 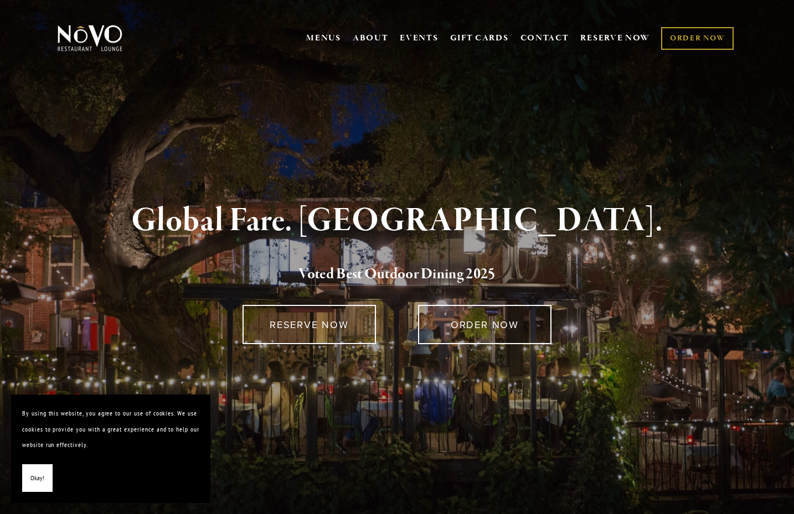 What do you see at coordinates (37, 478) in the screenshot?
I see `button: Okay!` at bounding box center [37, 478].